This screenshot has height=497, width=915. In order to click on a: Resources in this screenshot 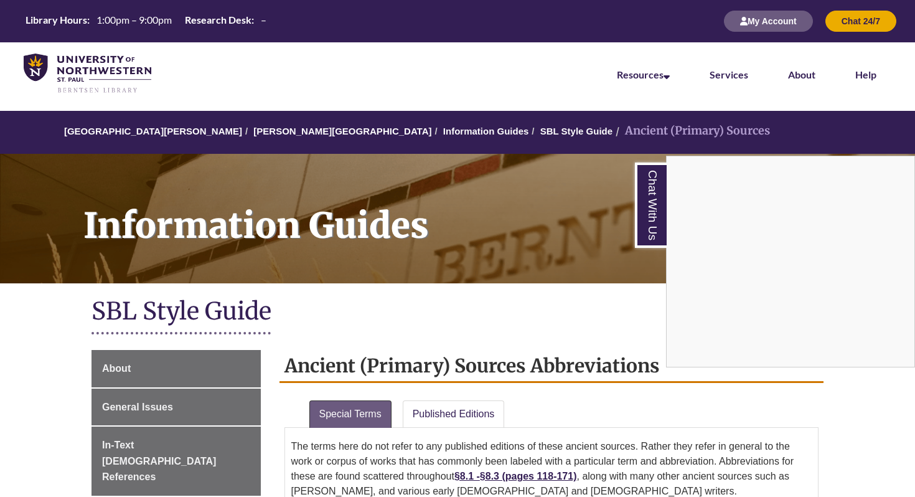, I will do `click(643, 74)`.